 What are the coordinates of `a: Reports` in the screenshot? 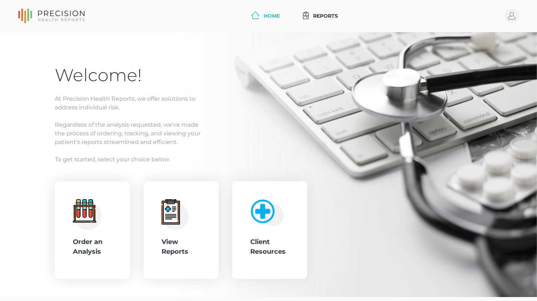 It's located at (320, 16).